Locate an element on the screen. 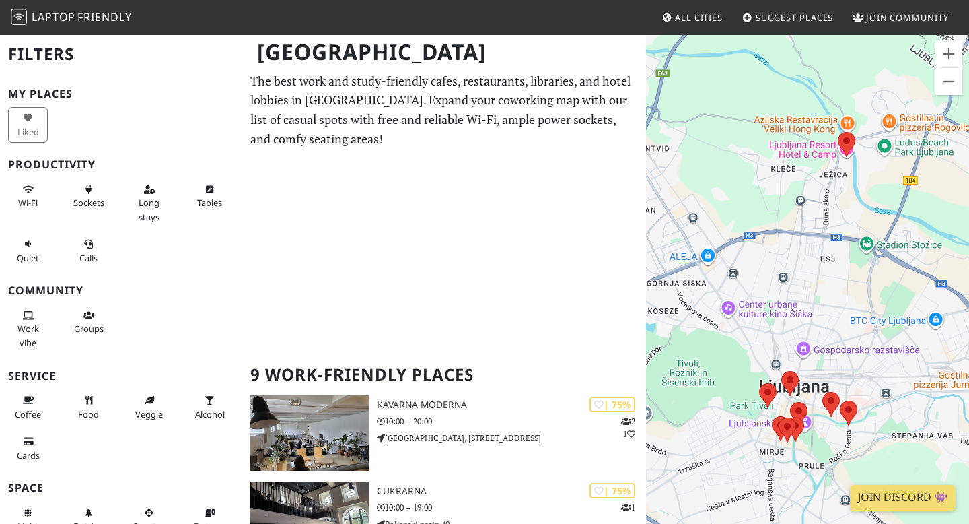 Image resolution: width=969 pixels, height=524 pixels. button: Quiet is located at coordinates (28, 250).